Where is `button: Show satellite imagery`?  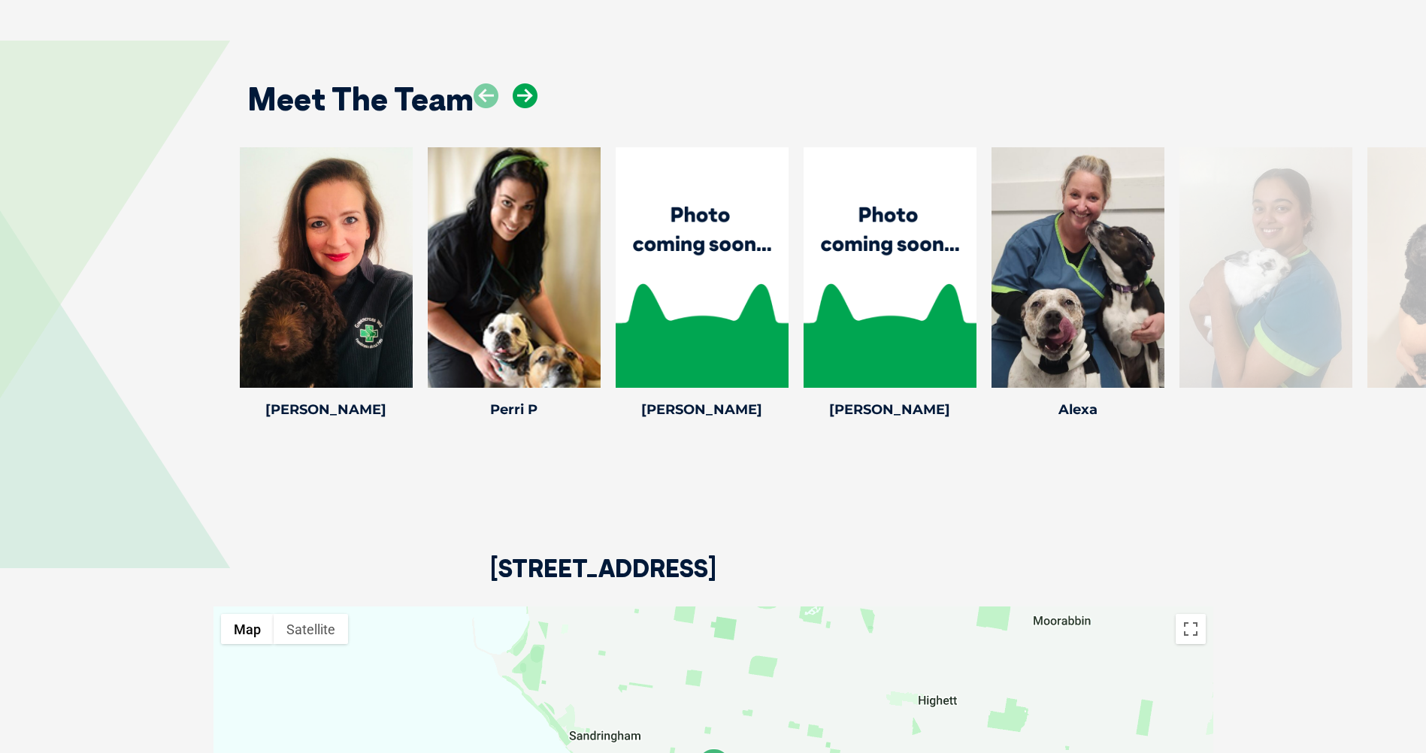 button: Show satellite imagery is located at coordinates (310, 629).